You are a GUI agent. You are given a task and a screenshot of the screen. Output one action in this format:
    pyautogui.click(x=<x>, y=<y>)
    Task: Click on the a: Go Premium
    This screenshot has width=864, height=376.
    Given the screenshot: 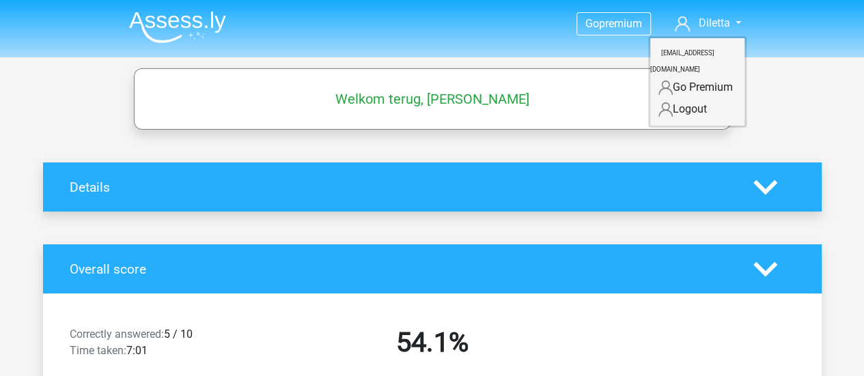 What is the action you would take?
    pyautogui.click(x=697, y=87)
    